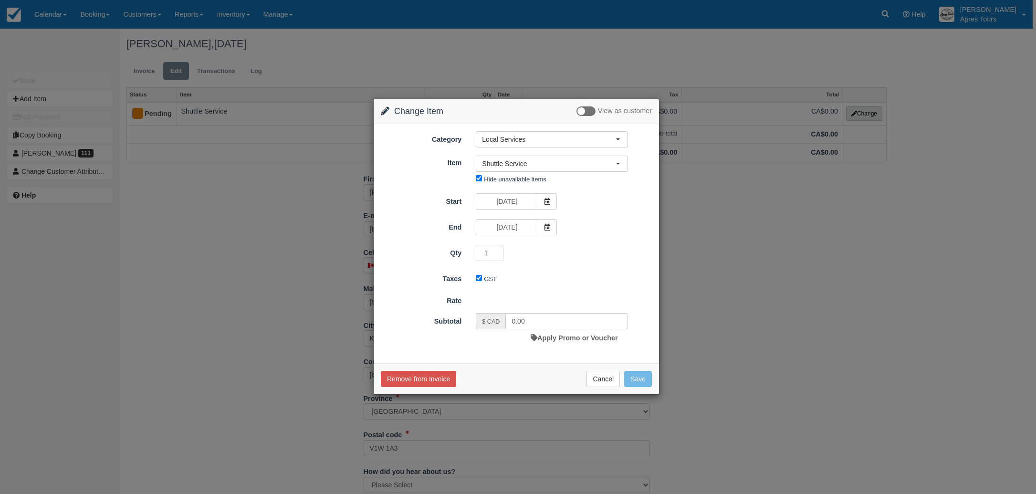 Image resolution: width=1036 pixels, height=494 pixels. I want to click on label: Rate, so click(421, 299).